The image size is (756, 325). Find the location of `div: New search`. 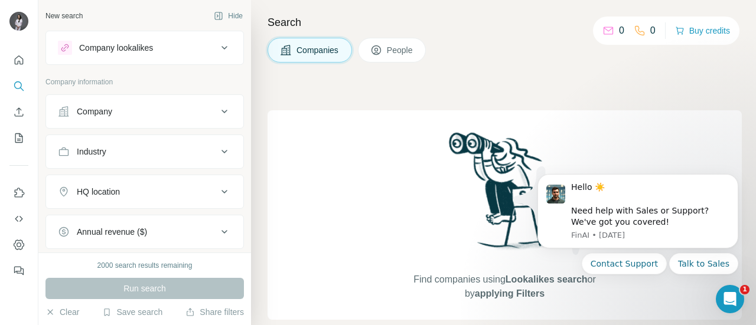

div: New search is located at coordinates (64, 16).